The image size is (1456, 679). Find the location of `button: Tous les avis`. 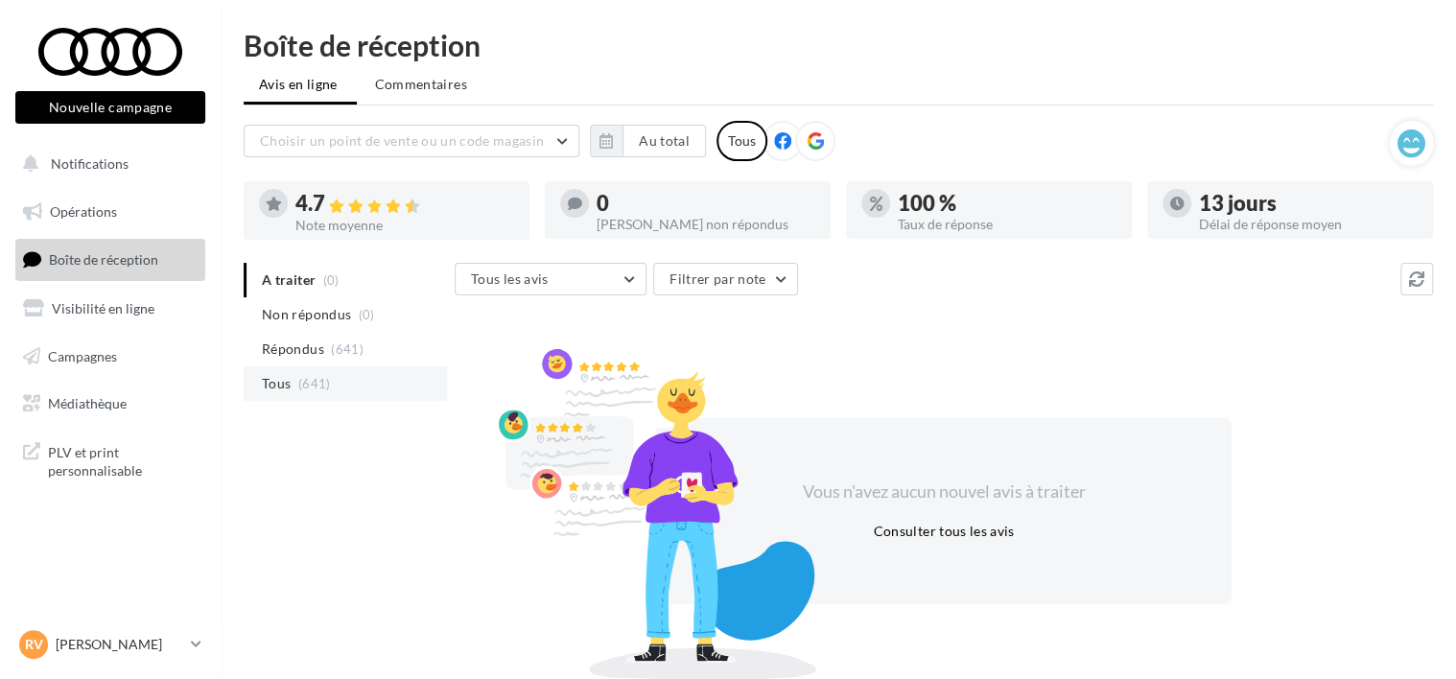

button: Tous les avis is located at coordinates (551, 279).